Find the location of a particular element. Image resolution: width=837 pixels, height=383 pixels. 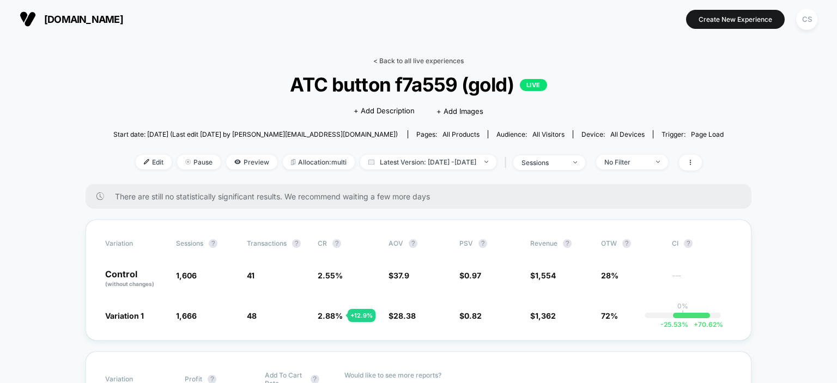

span: 1,666 is located at coordinates (186, 315).